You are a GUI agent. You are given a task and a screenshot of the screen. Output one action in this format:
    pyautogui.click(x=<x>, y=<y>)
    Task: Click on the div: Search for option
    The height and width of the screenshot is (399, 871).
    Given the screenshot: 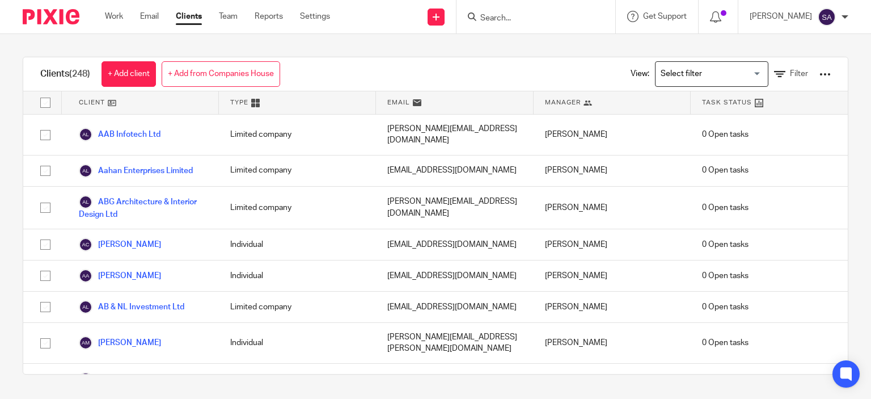 What is the action you would take?
    pyautogui.click(x=711, y=74)
    